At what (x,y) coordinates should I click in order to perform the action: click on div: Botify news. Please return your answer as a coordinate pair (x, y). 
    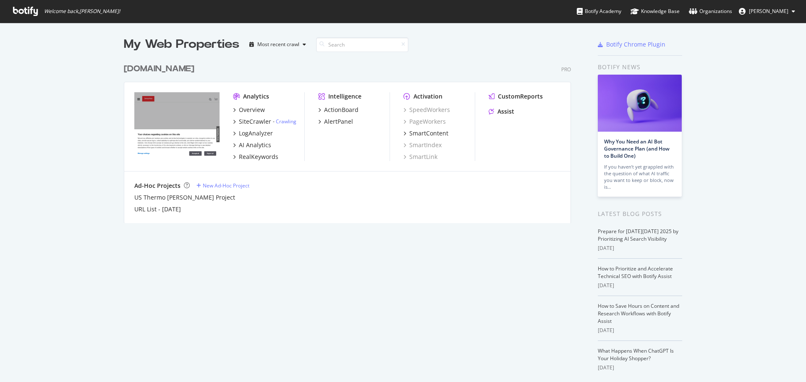
    Looking at the image, I should click on (640, 67).